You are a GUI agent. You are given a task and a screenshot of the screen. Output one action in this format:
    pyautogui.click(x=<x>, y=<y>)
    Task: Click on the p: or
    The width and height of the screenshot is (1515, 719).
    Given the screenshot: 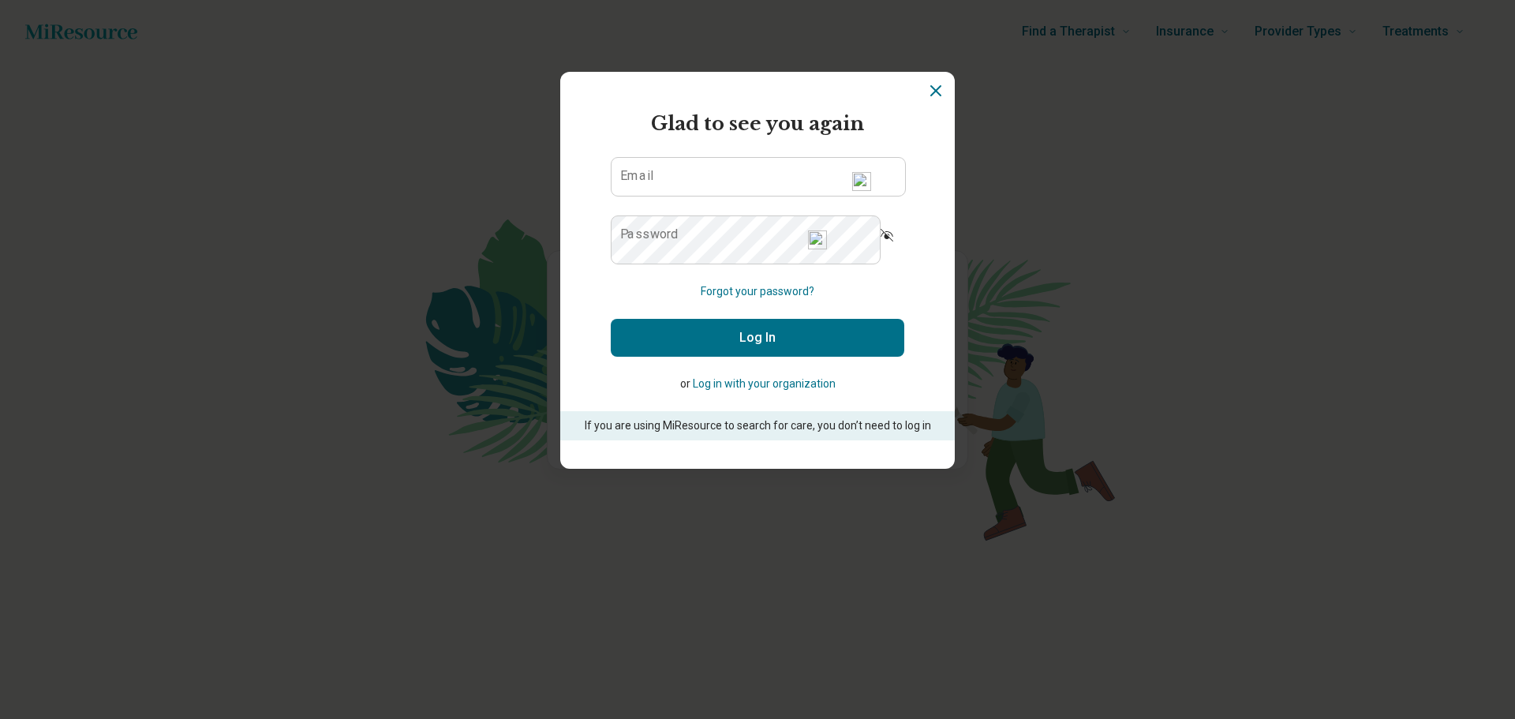 What is the action you would take?
    pyautogui.click(x=758, y=384)
    